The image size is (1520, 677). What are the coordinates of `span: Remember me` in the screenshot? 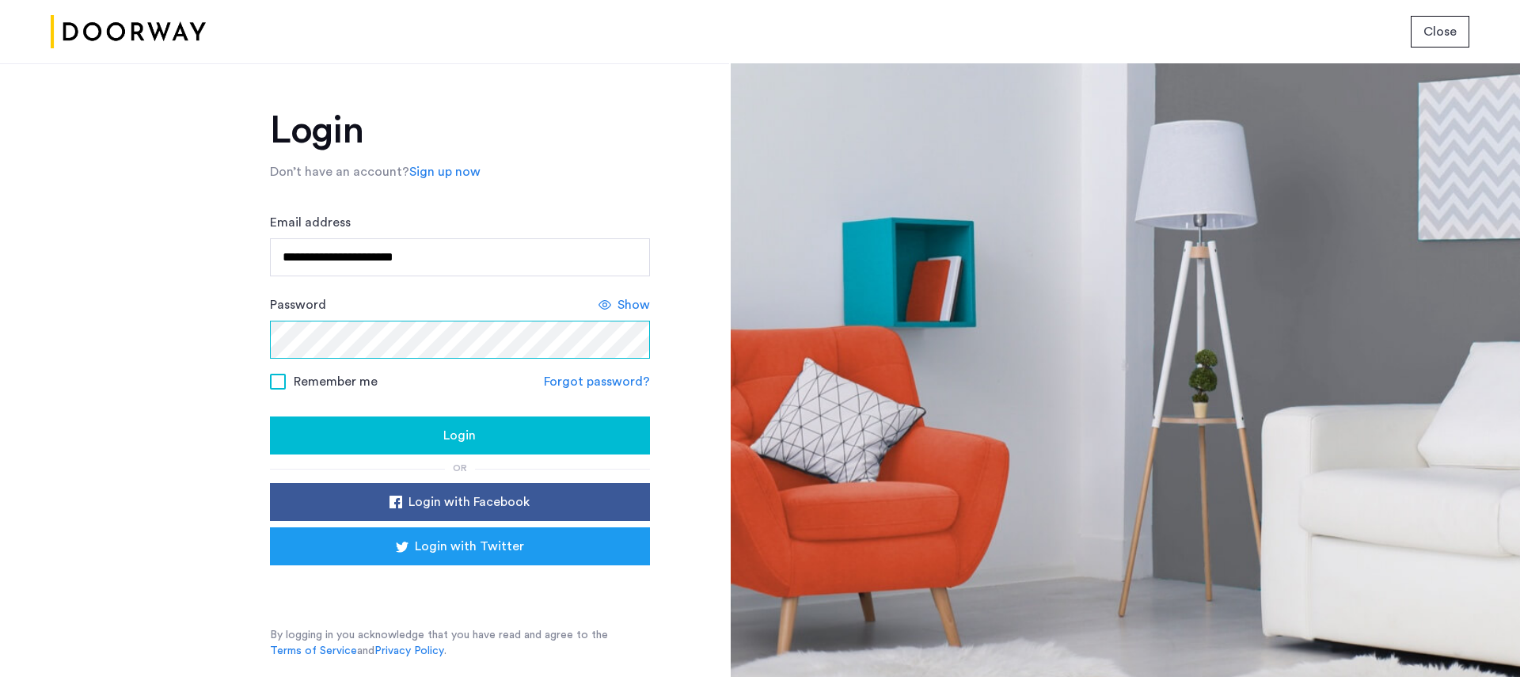 It's located at (336, 382).